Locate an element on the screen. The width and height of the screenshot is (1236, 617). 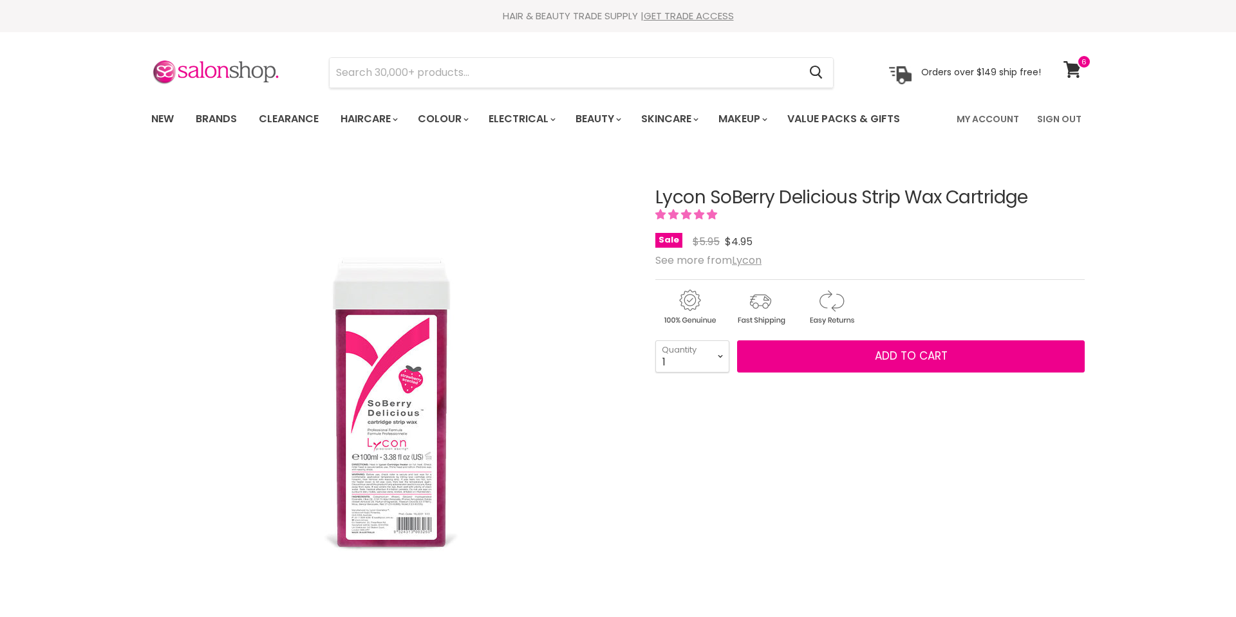
a: Lycon is located at coordinates (747, 260).